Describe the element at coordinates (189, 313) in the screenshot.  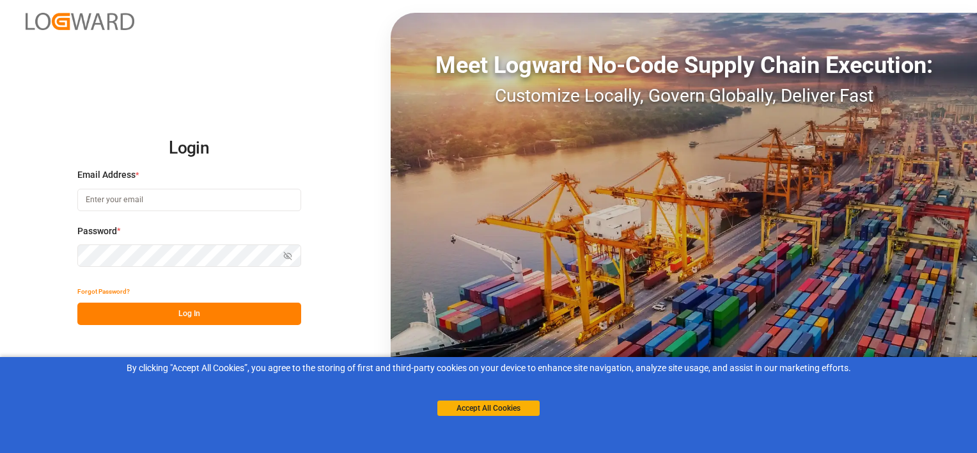
I see `button: Log In` at that location.